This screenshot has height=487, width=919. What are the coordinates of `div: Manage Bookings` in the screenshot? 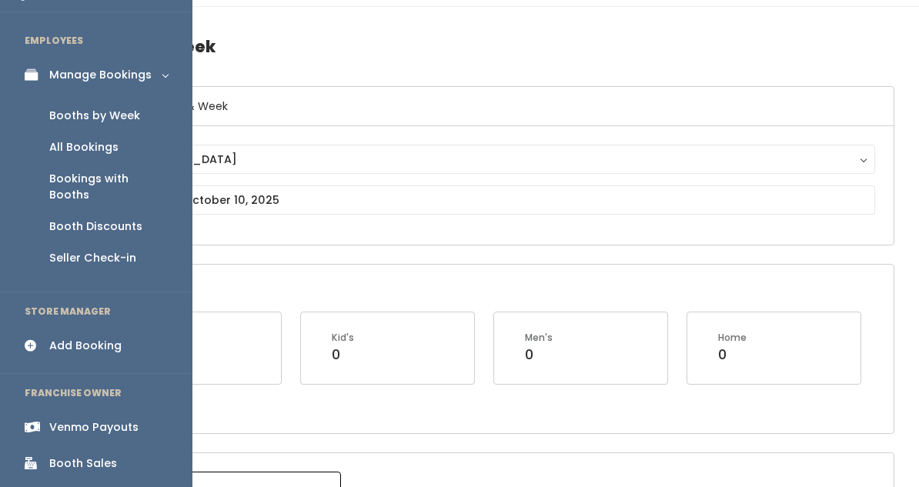 It's located at (100, 75).